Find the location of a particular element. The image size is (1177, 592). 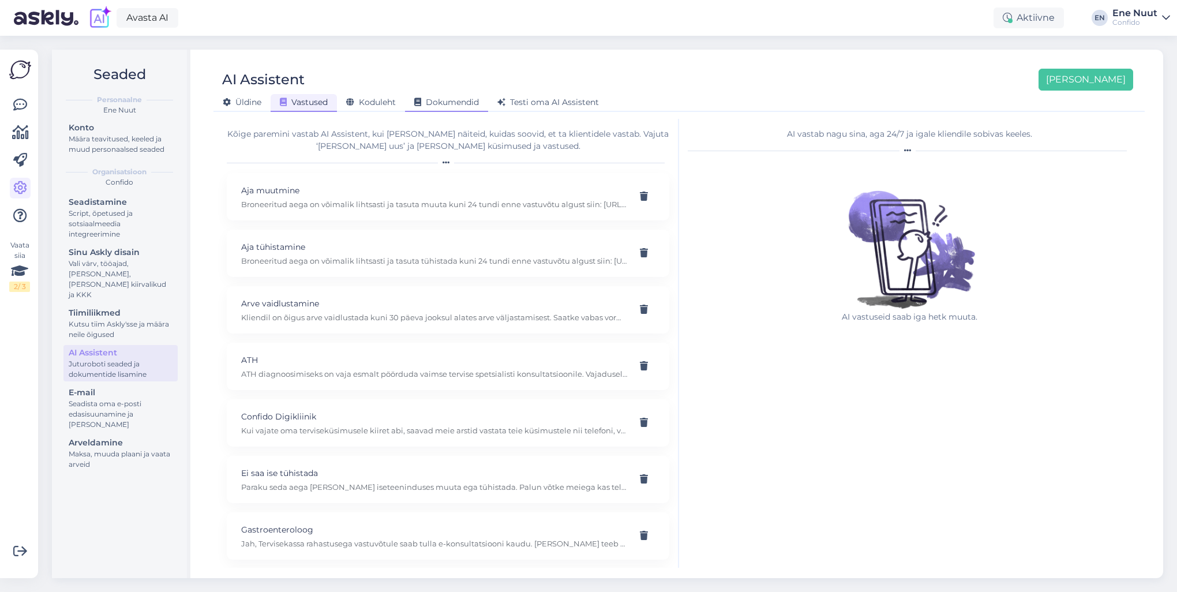

p: Gastroenteroloog is located at coordinates (434, 530).